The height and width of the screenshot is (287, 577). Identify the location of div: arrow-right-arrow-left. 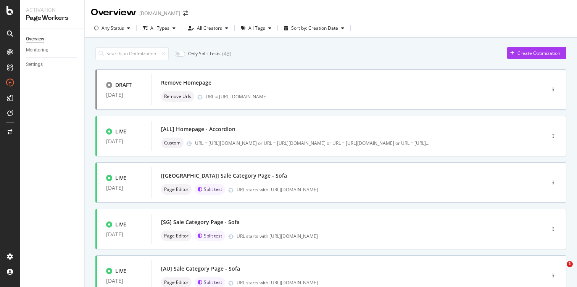
(186, 13).